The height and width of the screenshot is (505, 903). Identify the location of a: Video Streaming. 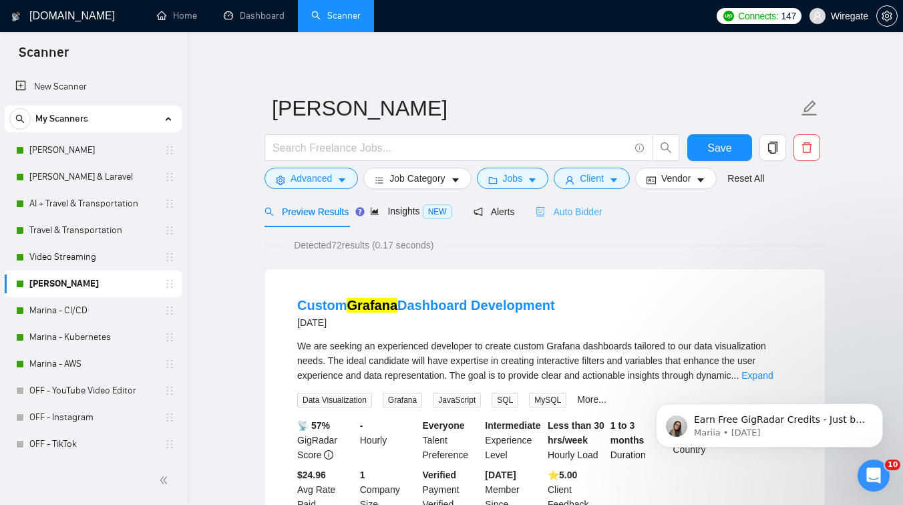
(93, 257).